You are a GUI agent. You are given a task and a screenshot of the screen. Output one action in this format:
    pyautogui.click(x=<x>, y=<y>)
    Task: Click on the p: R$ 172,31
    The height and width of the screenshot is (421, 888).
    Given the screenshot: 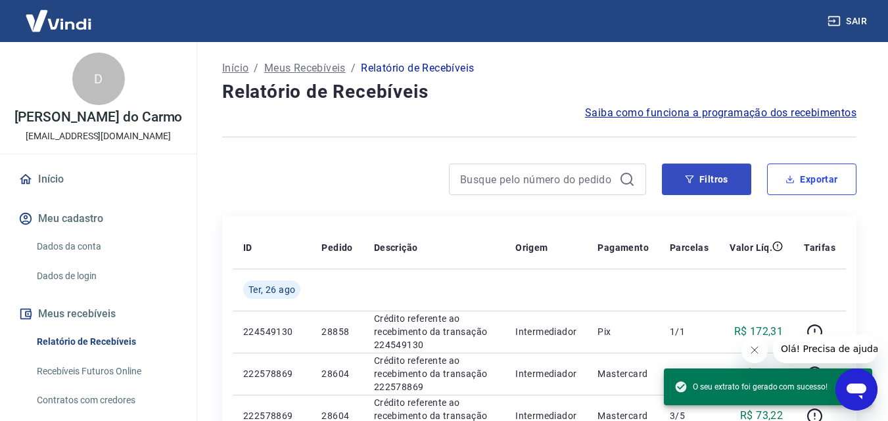 What is the action you would take?
    pyautogui.click(x=758, y=332)
    